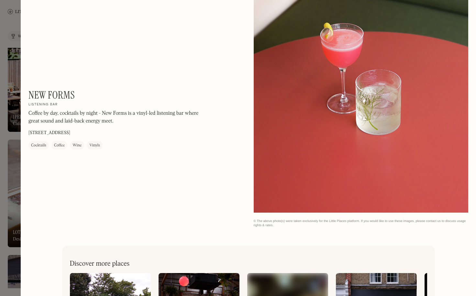 The height and width of the screenshot is (296, 476). Describe the element at coordinates (59, 146) in the screenshot. I see `div: Coffee` at that location.